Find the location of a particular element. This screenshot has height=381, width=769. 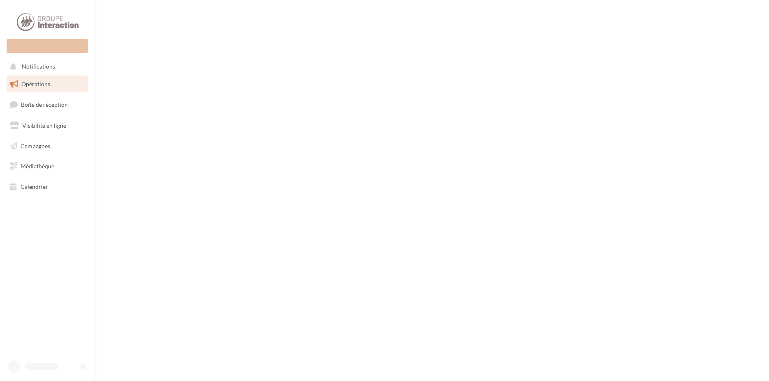

div: Nouvelle campagne is located at coordinates (47, 46).